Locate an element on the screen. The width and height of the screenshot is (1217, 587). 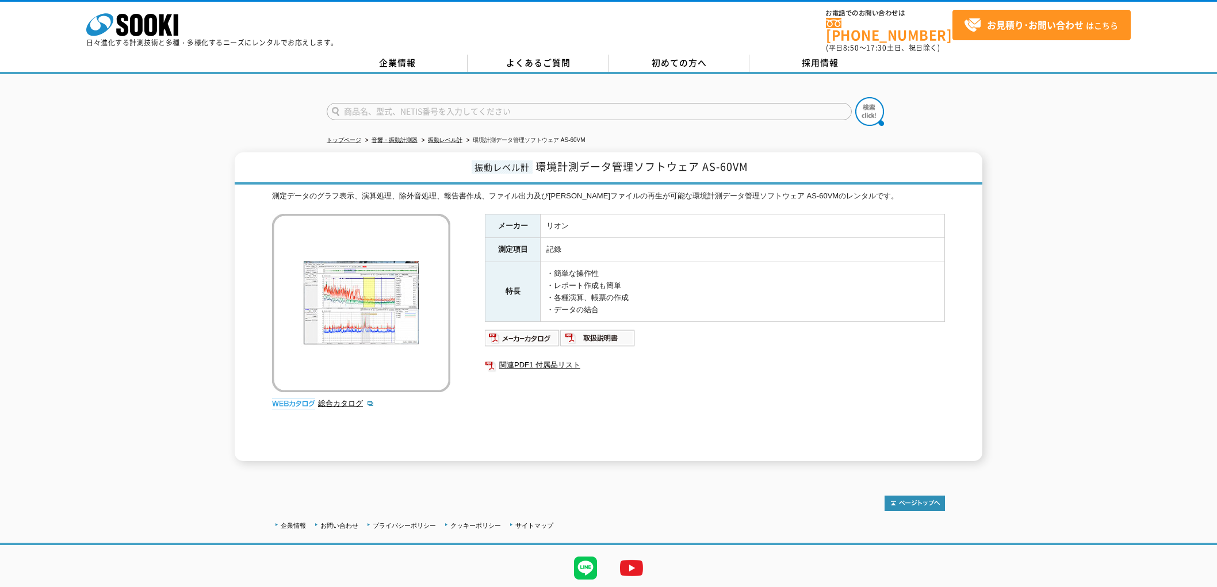
td: リオン is located at coordinates (742, 226).